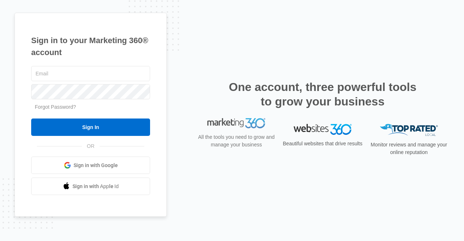 This screenshot has width=464, height=241. I want to click on img: Top Rated Local, so click(409, 130).